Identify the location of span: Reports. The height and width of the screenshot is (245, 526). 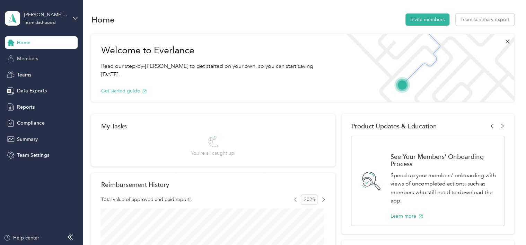
(26, 107).